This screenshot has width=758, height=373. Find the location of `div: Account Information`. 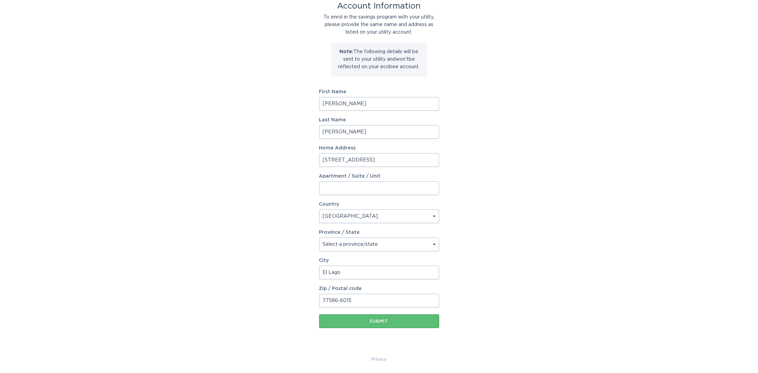

div: Account Information is located at coordinates (379, 6).